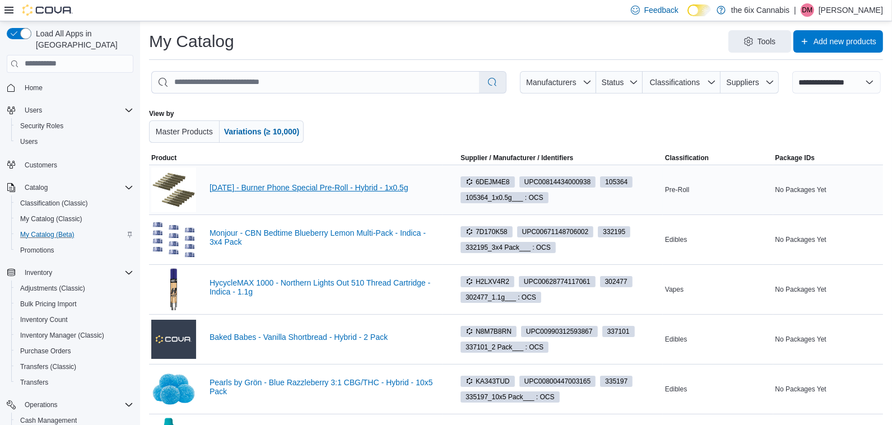 The height and width of the screenshot is (425, 892). Describe the element at coordinates (325, 387) in the screenshot. I see `a: Pearls by Grön - Blue Razzleberry 3:1 CBG/THC - Hybrid - 10x5 Pack` at that location.